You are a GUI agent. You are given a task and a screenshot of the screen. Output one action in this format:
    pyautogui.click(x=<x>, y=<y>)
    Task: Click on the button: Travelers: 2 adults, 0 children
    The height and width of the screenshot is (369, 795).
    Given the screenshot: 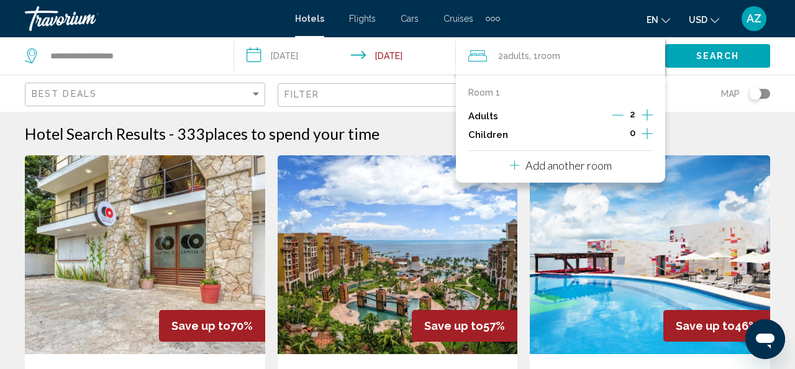 What is the action you would take?
    pyautogui.click(x=560, y=56)
    